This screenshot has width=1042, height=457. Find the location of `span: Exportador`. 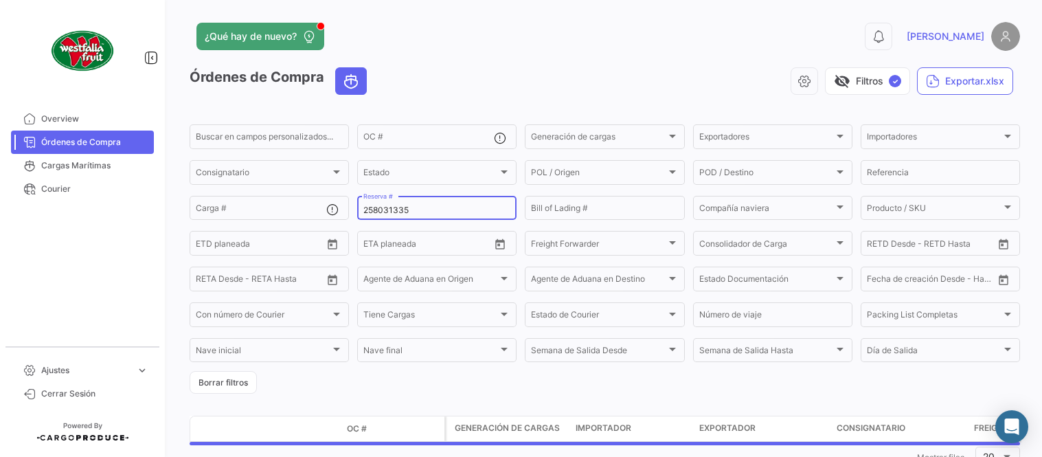

span: Exportador is located at coordinates (727, 428).